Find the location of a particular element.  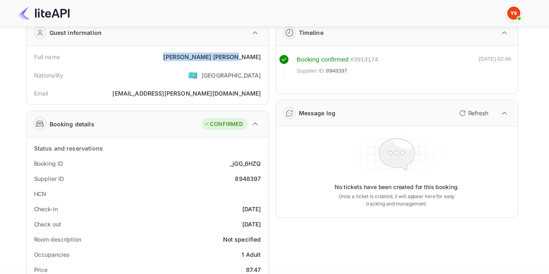

div: Not specified is located at coordinates (242, 239).